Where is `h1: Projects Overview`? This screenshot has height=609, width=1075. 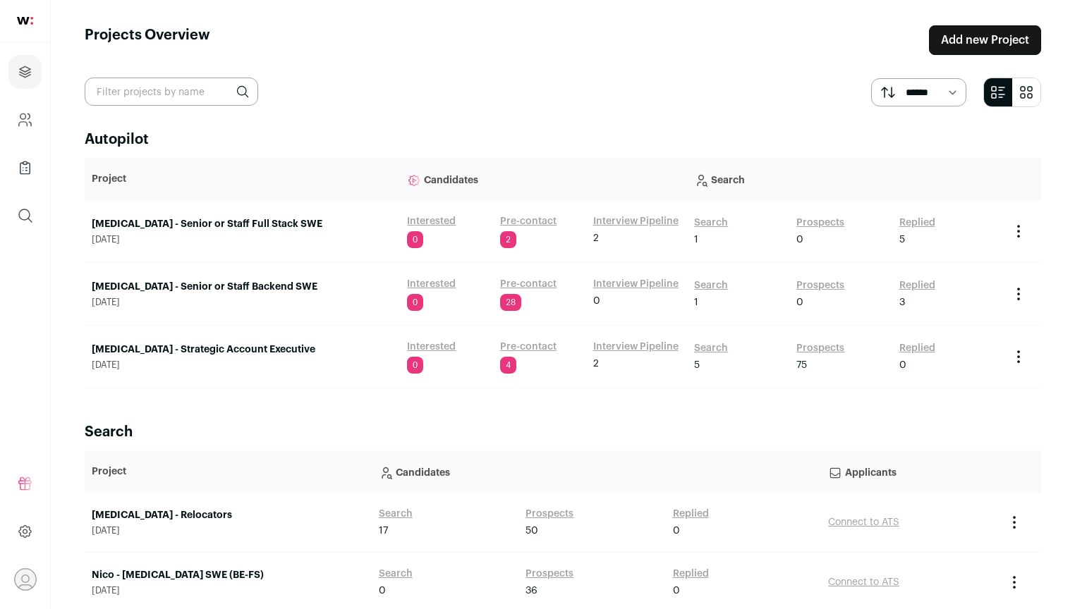
h1: Projects Overview is located at coordinates (147, 40).